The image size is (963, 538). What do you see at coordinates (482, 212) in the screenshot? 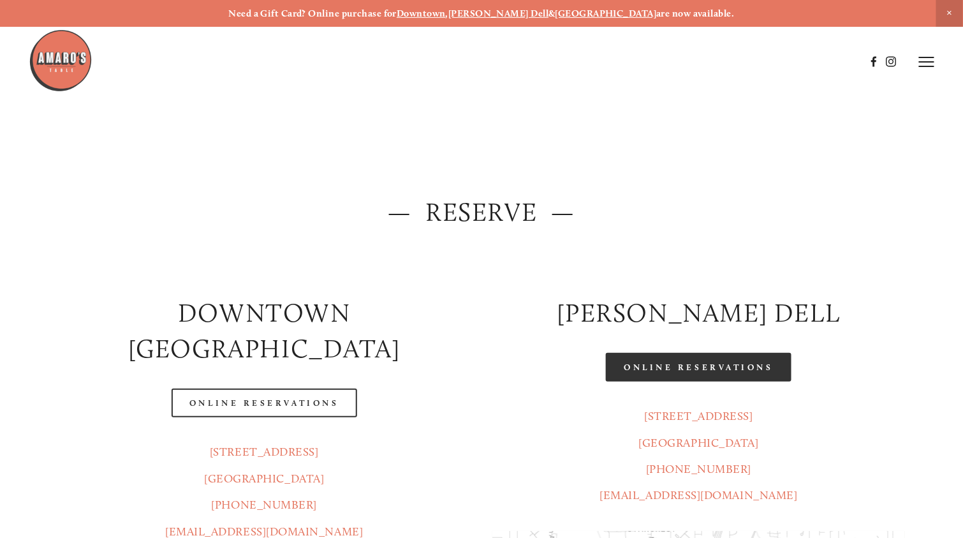
I see `h2: — Reserve —` at bounding box center [482, 212].